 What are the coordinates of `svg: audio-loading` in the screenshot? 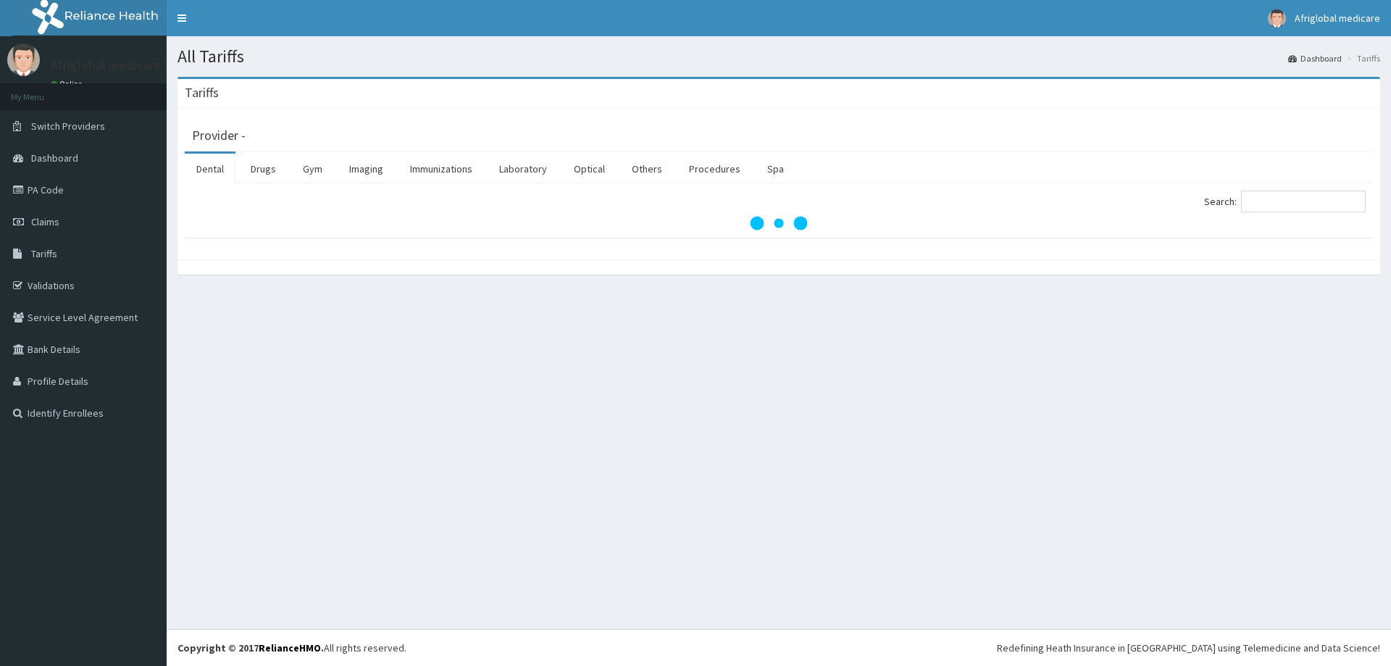 It's located at (779, 223).